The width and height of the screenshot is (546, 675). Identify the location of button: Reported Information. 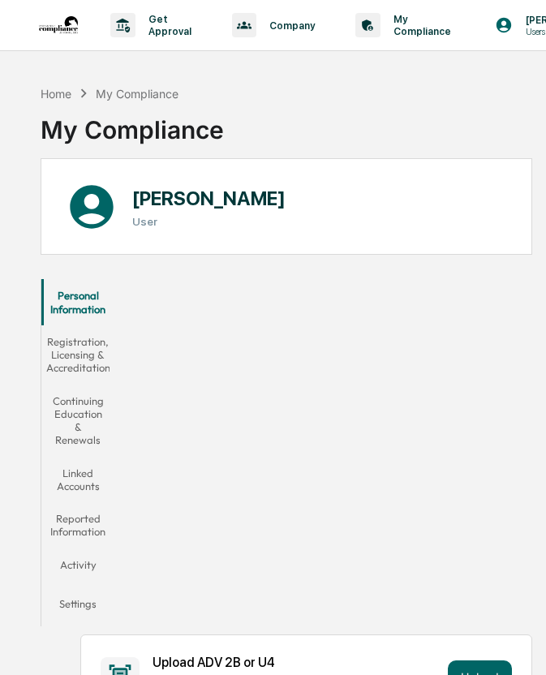
(78, 525).